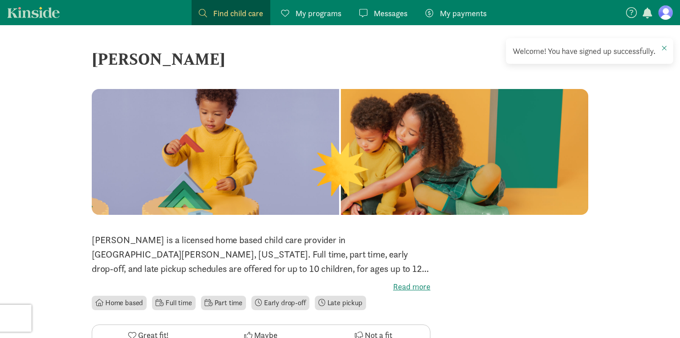 The width and height of the screenshot is (680, 338). Describe the element at coordinates (341, 303) in the screenshot. I see `li: Late pickup` at that location.